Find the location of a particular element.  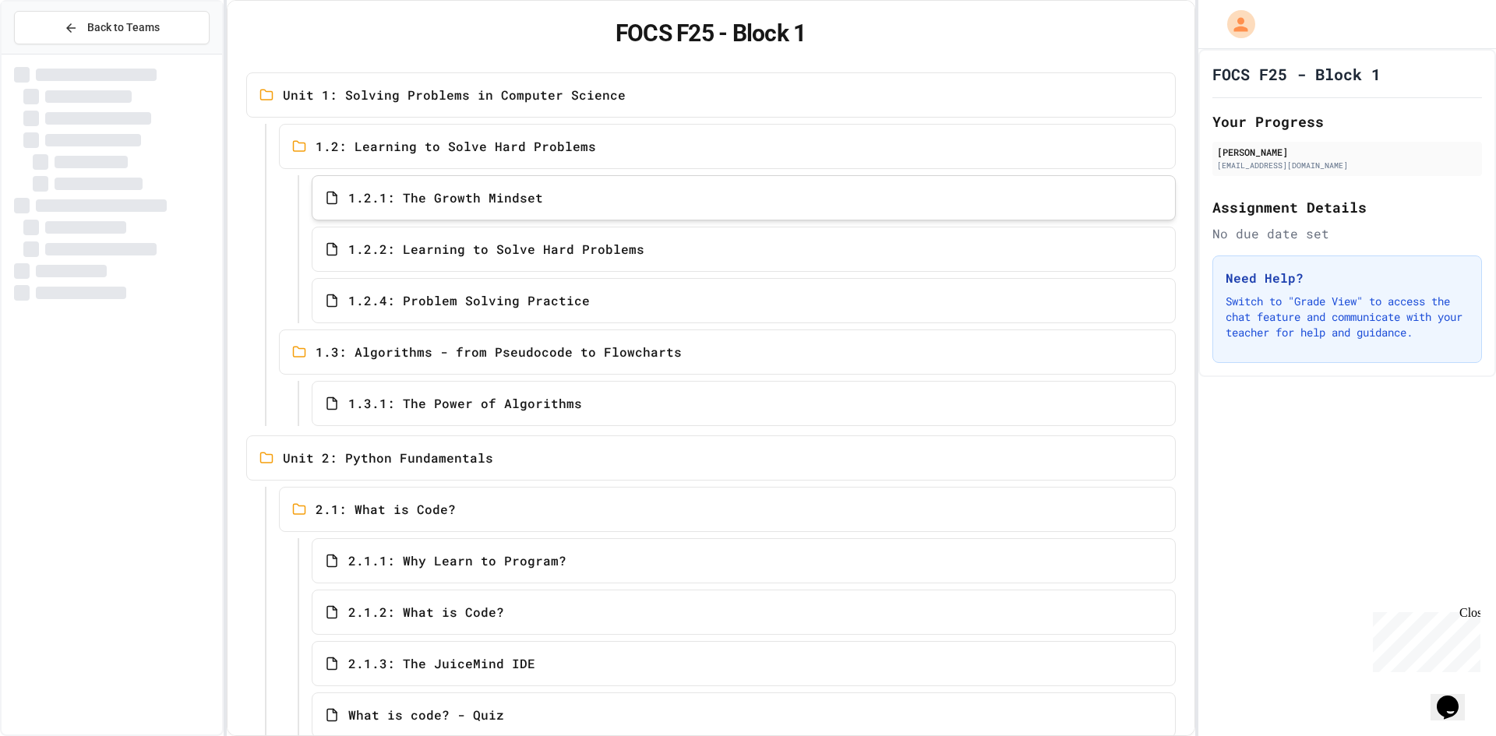

p: Switch to "Grade View" to access the chat feature and communicate with your teacher for help and ... is located at coordinates (1347, 317).